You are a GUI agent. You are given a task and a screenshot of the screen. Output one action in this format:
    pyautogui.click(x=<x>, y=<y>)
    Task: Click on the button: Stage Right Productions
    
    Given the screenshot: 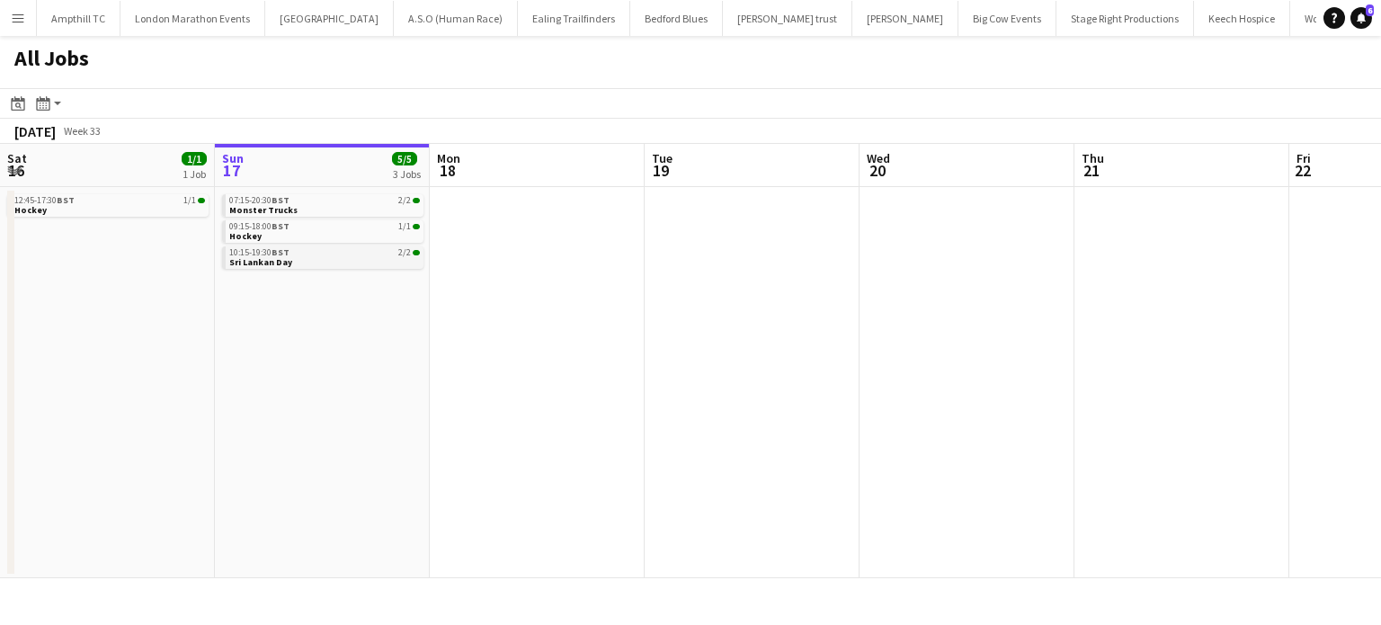 What is the action you would take?
    pyautogui.click(x=1125, y=18)
    